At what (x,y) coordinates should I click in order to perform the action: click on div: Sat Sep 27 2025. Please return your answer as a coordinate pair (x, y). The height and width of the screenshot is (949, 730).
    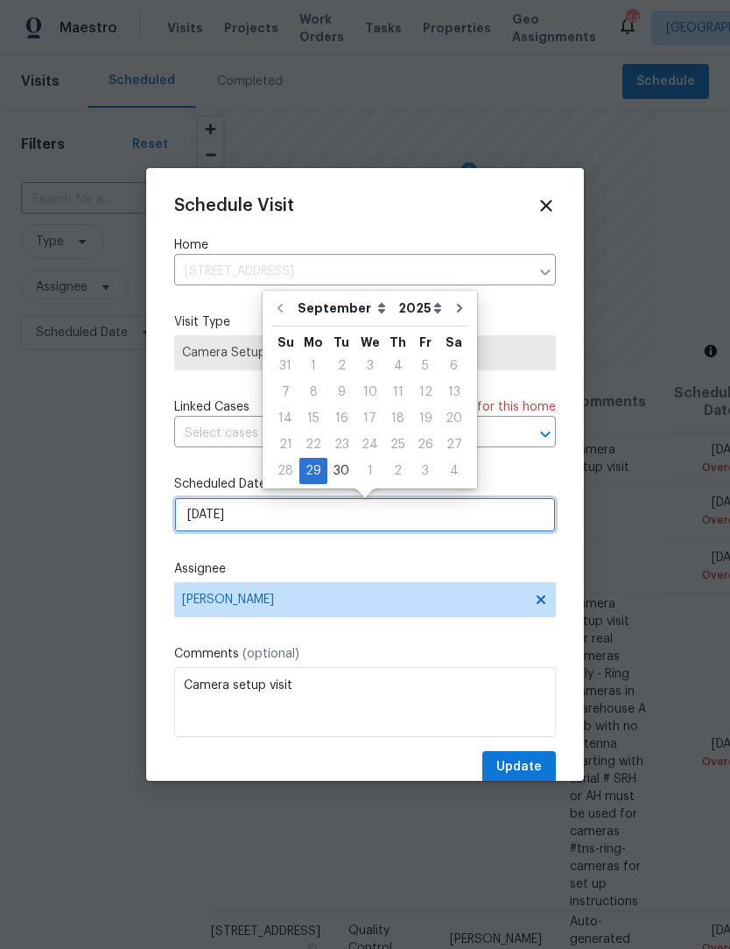
    Looking at the image, I should click on (453, 445).